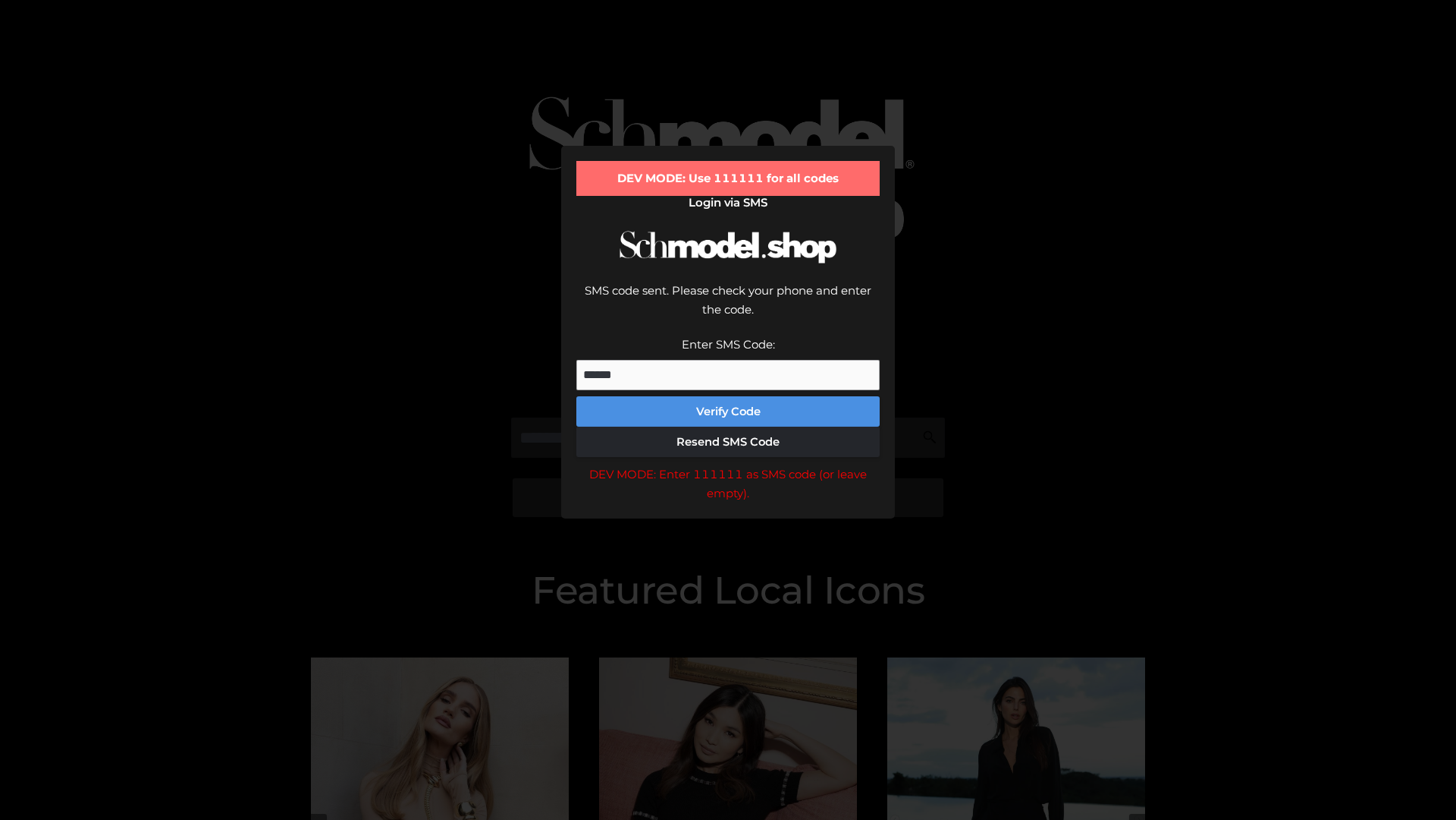 The height and width of the screenshot is (820, 1456). What do you see at coordinates (728, 308) in the screenshot?
I see `div: SMS code sent. Please check your phone and enter the code.` at bounding box center [728, 308].